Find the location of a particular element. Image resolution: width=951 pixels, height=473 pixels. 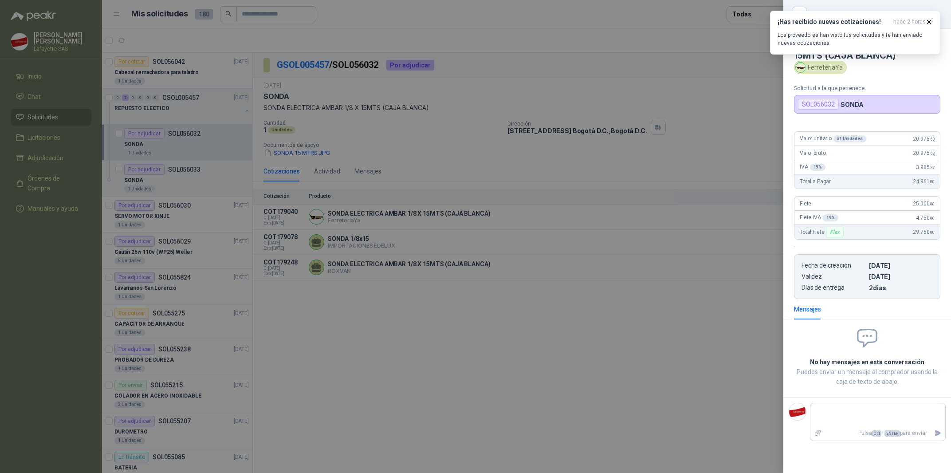

div: COT179040 is located at coordinates (876, 14).